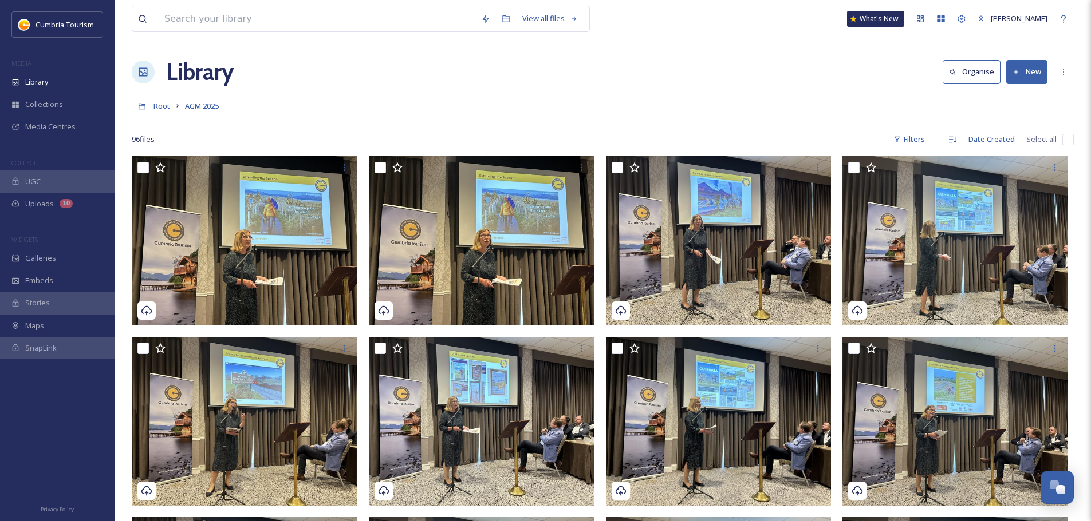  Describe the element at coordinates (1026, 72) in the screenshot. I see `button: New` at that location.